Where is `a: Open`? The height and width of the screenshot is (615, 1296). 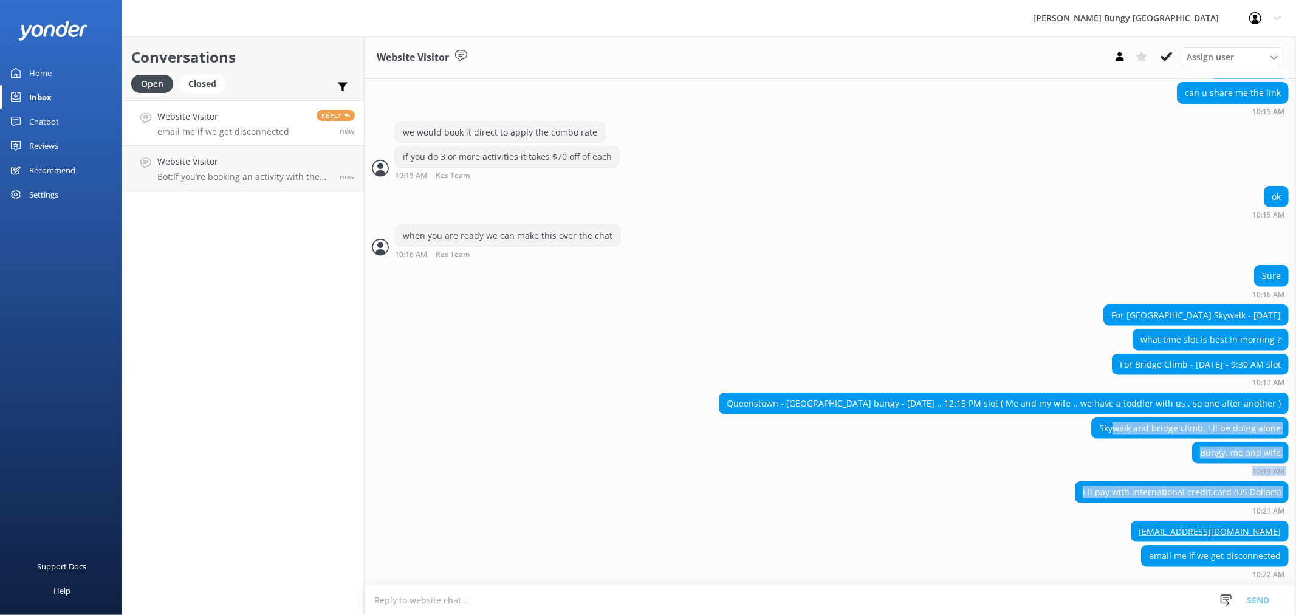
a: Open is located at coordinates (155, 83).